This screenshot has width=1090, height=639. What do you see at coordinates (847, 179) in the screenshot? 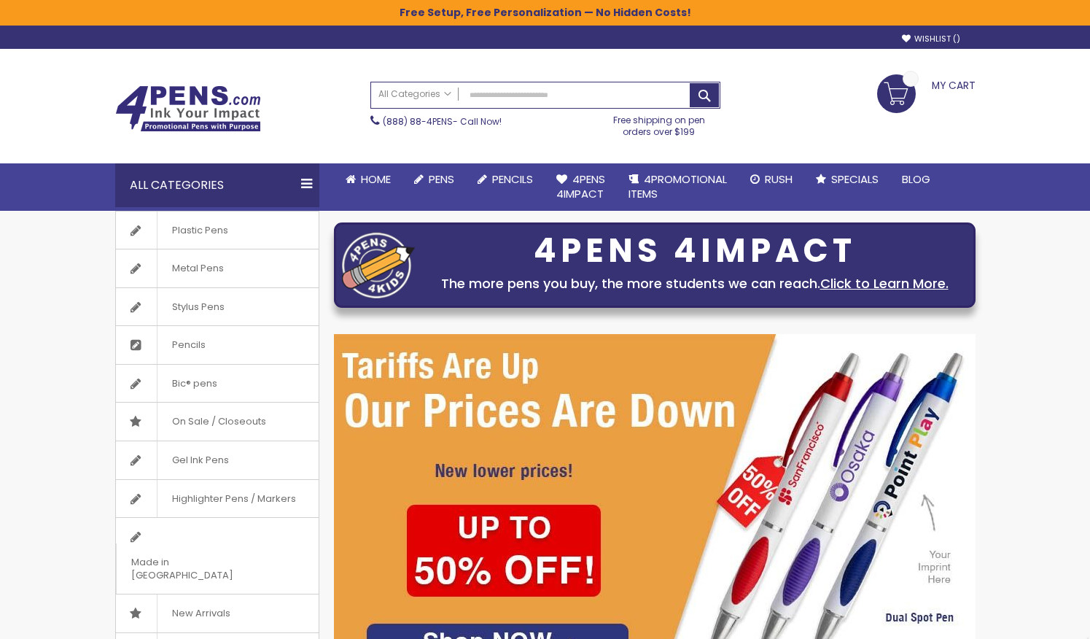
I see `a: Specials` at bounding box center [847, 179].